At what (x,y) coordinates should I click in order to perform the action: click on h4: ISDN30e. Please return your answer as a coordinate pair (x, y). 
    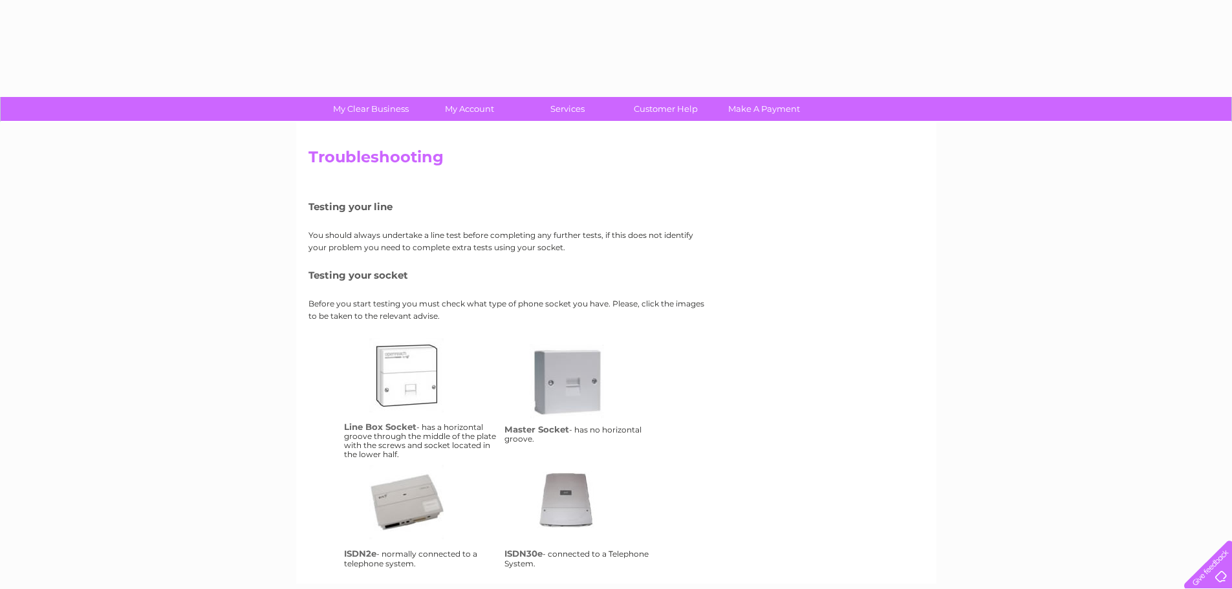
    Looking at the image, I should click on (523, 554).